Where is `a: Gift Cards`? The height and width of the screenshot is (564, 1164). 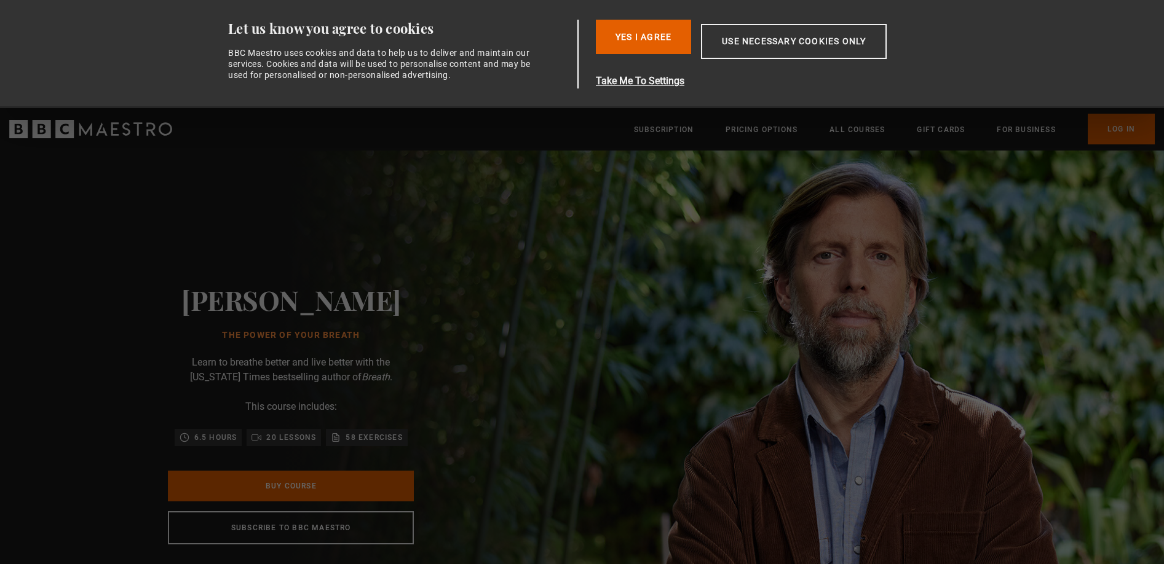 a: Gift Cards is located at coordinates (940, 130).